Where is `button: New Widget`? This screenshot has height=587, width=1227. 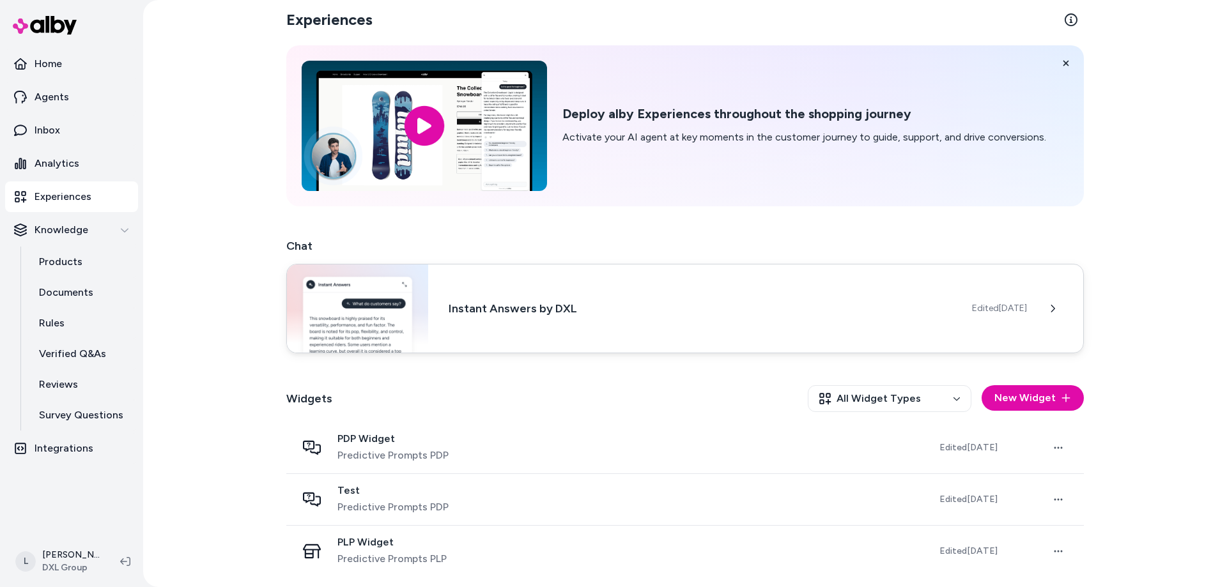 button: New Widget is located at coordinates (1033, 398).